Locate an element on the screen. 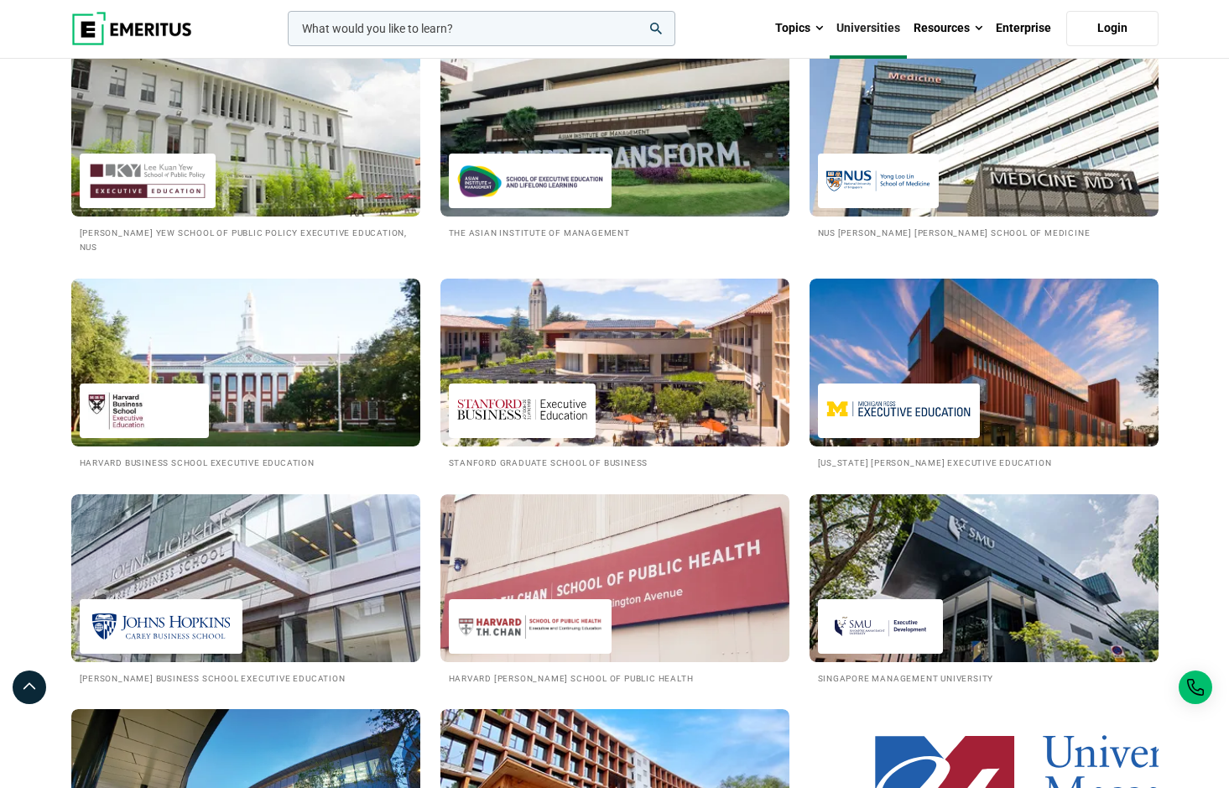 Image resolution: width=1229 pixels, height=788 pixels. a: Universities We Work With Stanford Graduate School of Business Stanford Graduate School of Business is located at coordinates (615, 373).